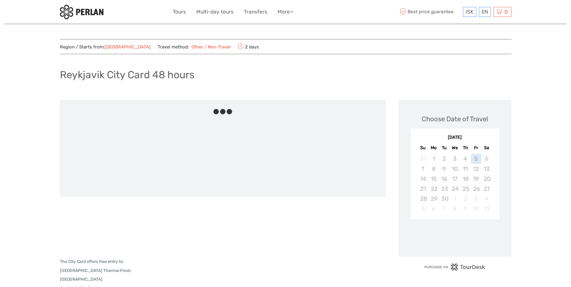  What do you see at coordinates (105, 47) in the screenshot?
I see `span: Region / Starts from:` at bounding box center [105, 47].